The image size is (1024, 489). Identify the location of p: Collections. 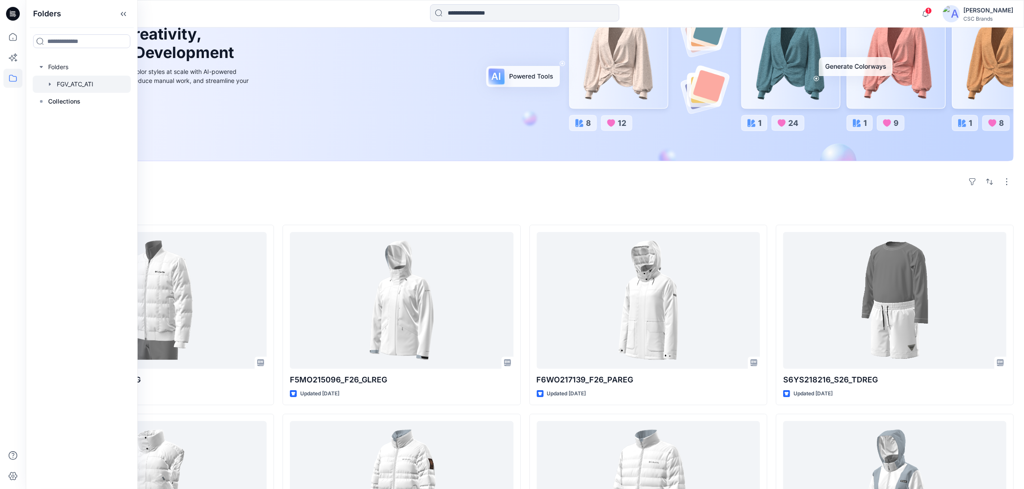
(64, 101).